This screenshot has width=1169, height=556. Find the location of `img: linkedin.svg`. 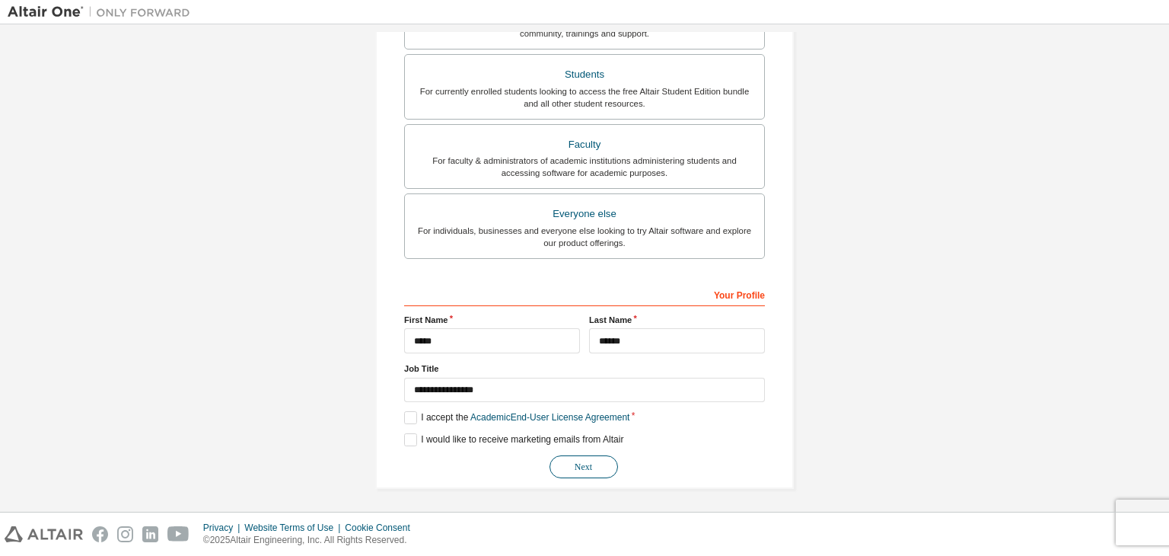

img: linkedin.svg is located at coordinates (150, 533).